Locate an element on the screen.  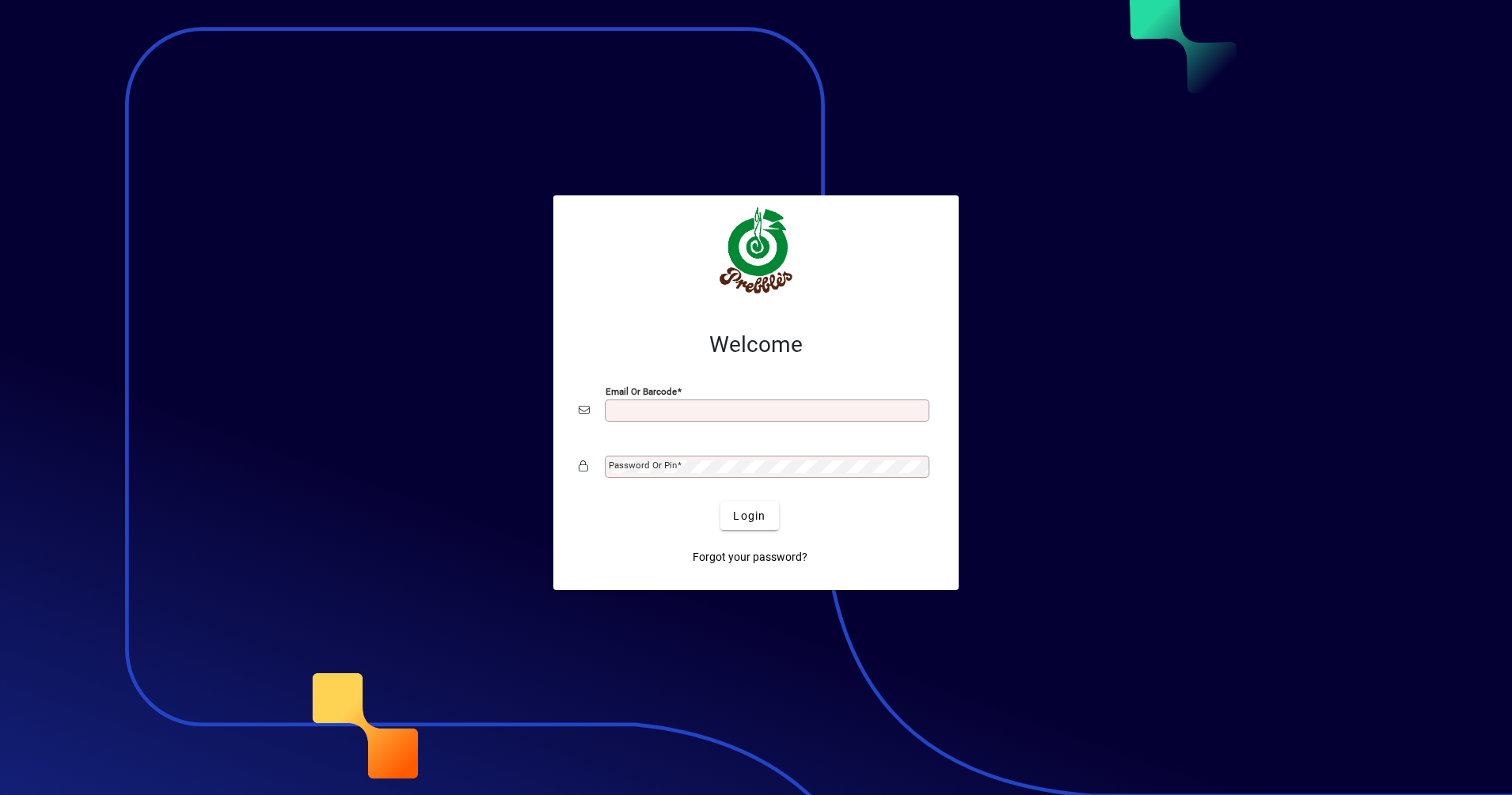
span: Forgot your password? is located at coordinates (750, 557).